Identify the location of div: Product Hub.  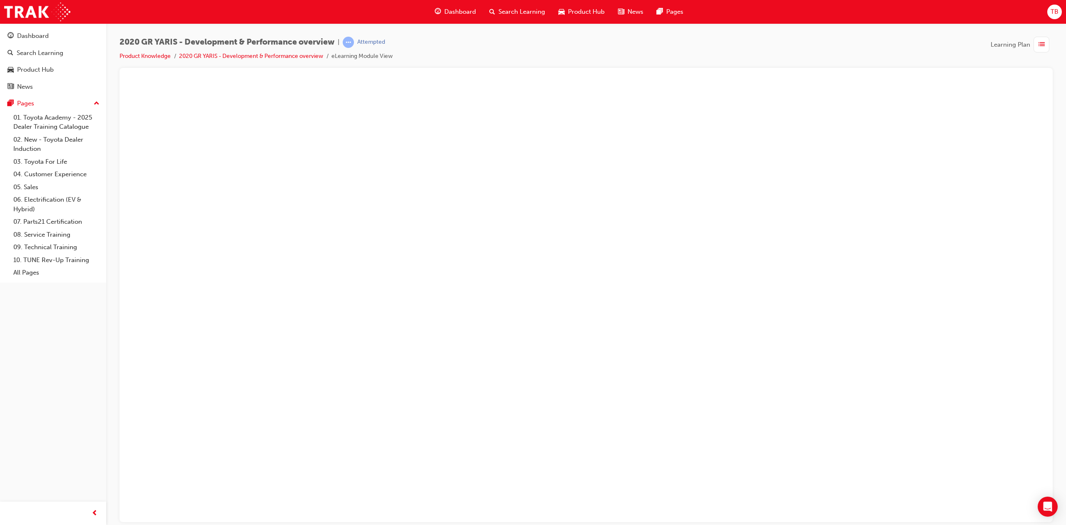
(35, 70).